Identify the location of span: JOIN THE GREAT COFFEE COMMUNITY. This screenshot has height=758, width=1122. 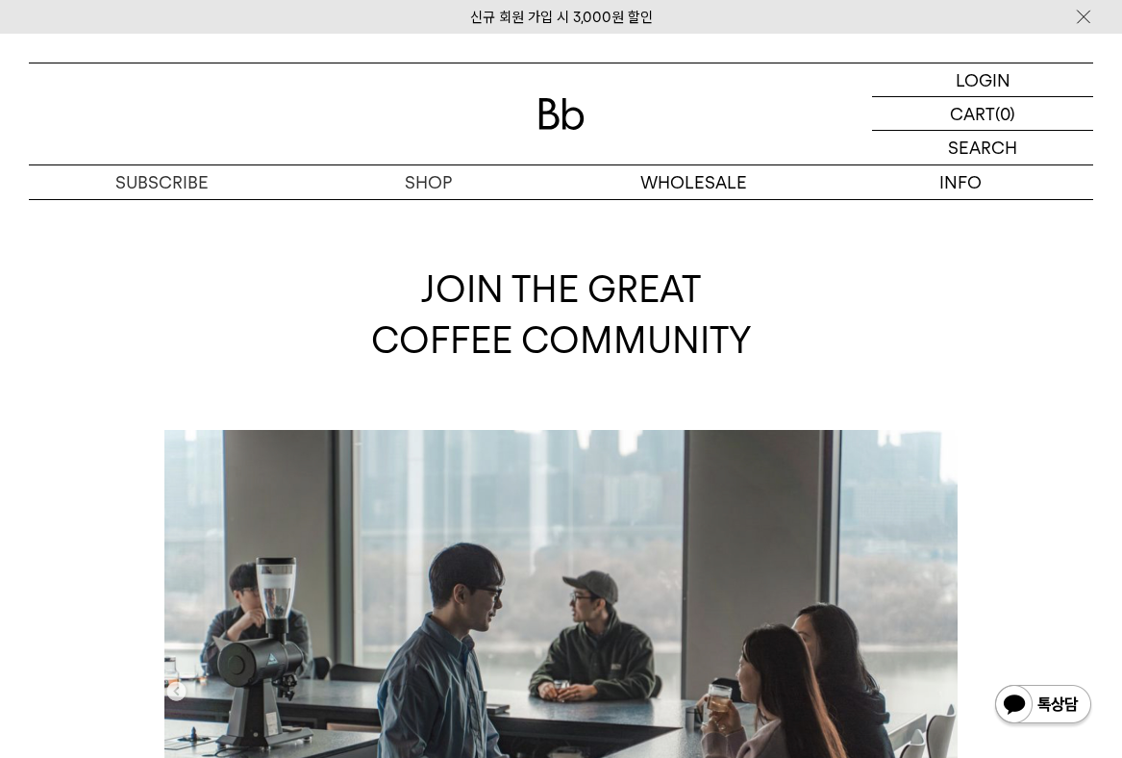
(562, 314).